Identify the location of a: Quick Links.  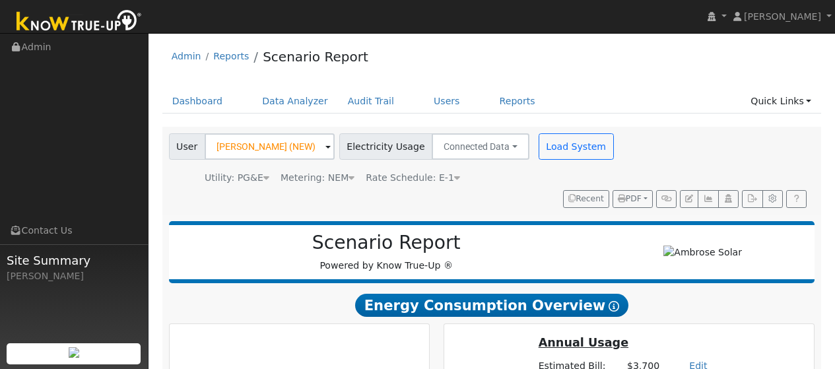
(781, 101).